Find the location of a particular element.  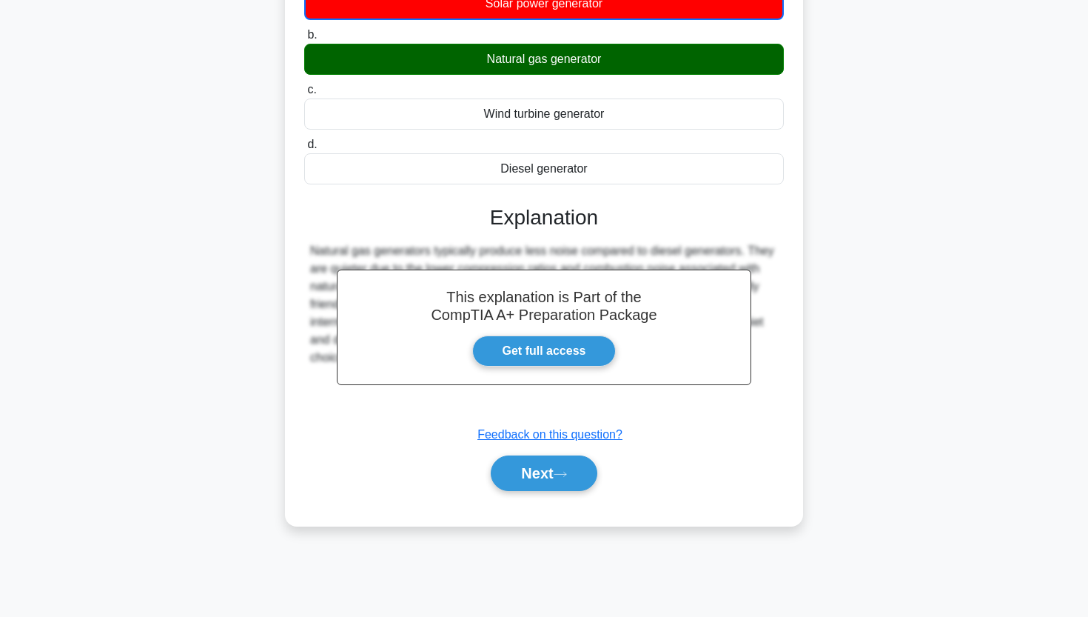

div: Wind turbine generator is located at coordinates (544, 114).